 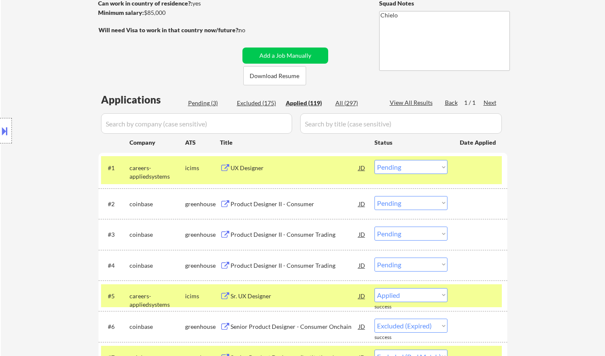 I want to click on button: Download Resume, so click(x=275, y=76).